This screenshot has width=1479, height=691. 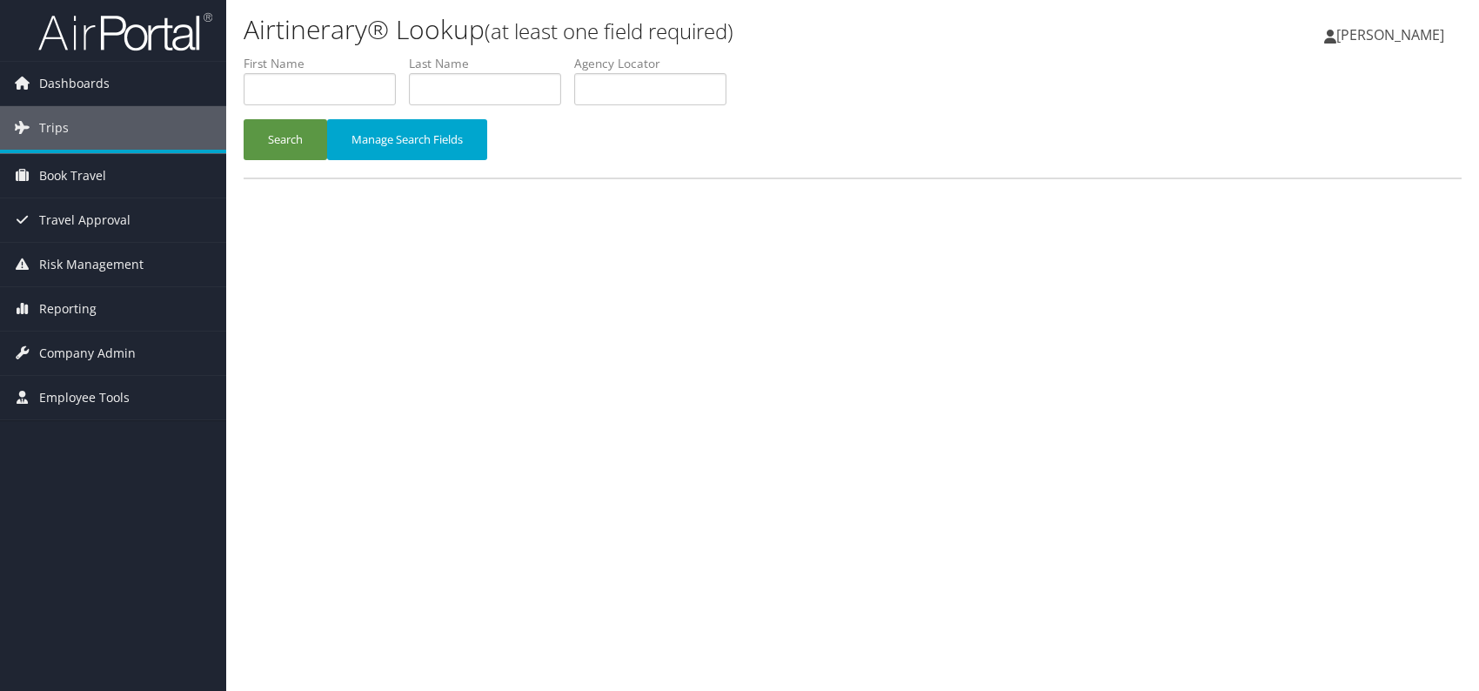 I want to click on span: Employee Tools, so click(x=84, y=398).